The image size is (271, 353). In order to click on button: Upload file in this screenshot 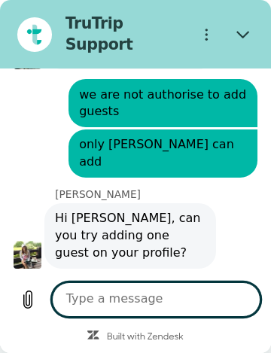, I will do `click(28, 299)`.